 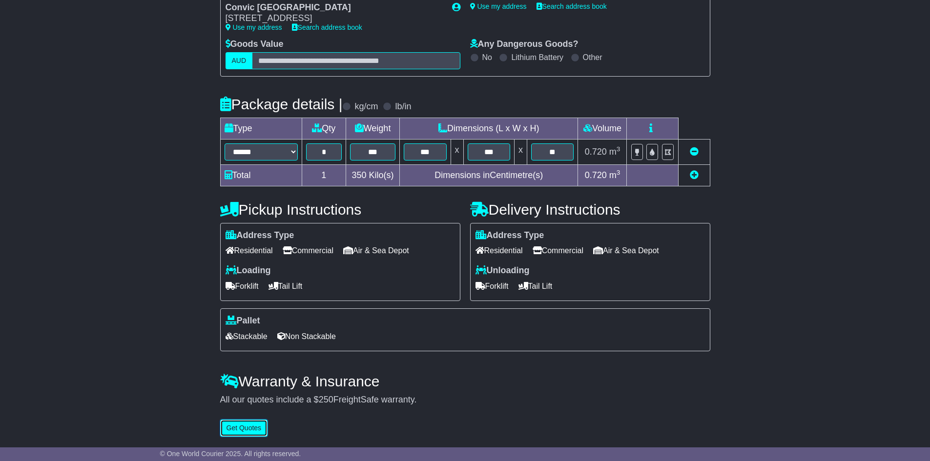 I want to click on td: Dimensions in Centimetre(s), so click(x=489, y=175).